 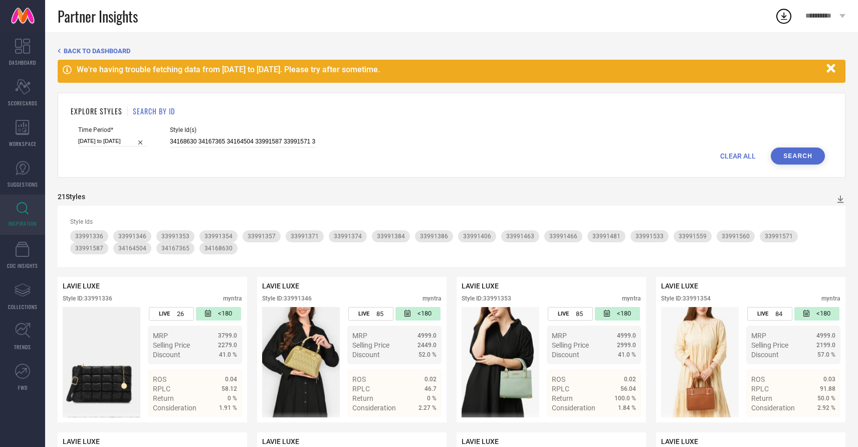 What do you see at coordinates (630, 379) in the screenshot?
I see `span: 0.02` at bounding box center [630, 379].